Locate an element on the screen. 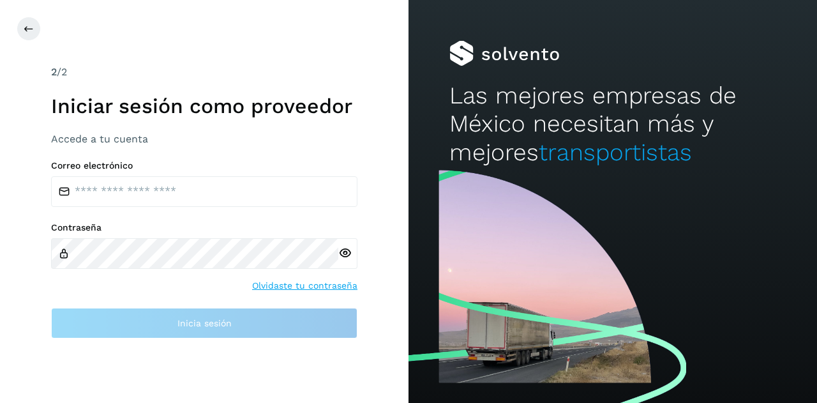 This screenshot has width=817, height=403. button: Inicia sesión is located at coordinates (204, 323).